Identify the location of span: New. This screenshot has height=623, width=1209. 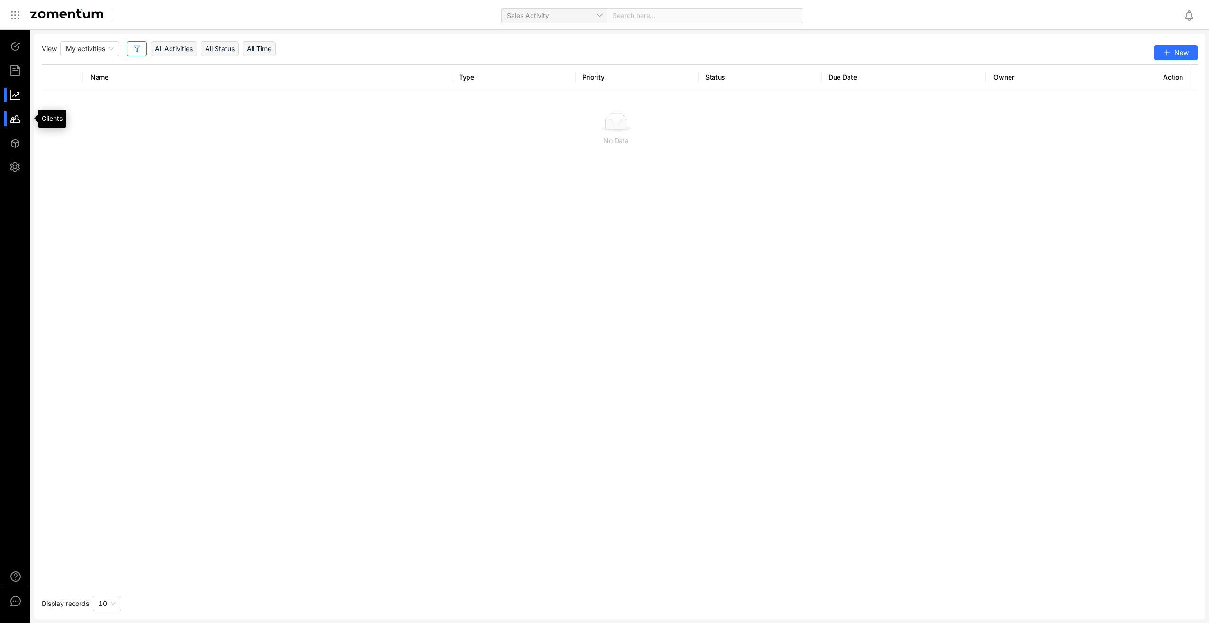
(1182, 53).